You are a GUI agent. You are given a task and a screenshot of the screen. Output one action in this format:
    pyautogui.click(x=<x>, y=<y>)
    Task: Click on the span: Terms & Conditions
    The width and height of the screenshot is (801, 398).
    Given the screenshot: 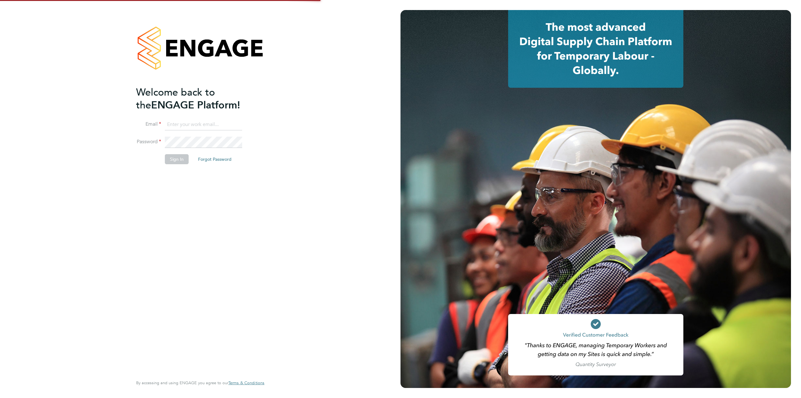 What is the action you would take?
    pyautogui.click(x=246, y=382)
    